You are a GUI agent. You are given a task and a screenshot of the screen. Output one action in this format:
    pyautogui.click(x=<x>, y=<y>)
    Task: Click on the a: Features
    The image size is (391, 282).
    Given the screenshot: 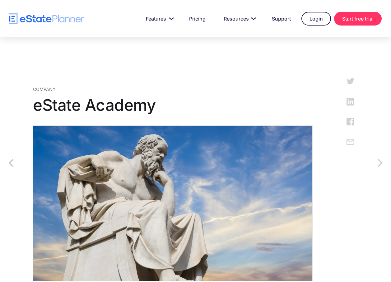 What is the action you would take?
    pyautogui.click(x=158, y=19)
    